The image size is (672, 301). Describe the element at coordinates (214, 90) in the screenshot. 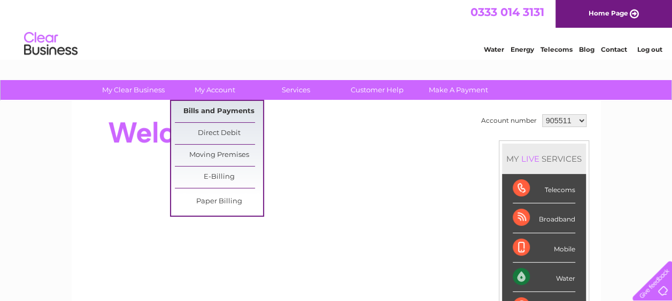

I see `a: My Account` at that location.